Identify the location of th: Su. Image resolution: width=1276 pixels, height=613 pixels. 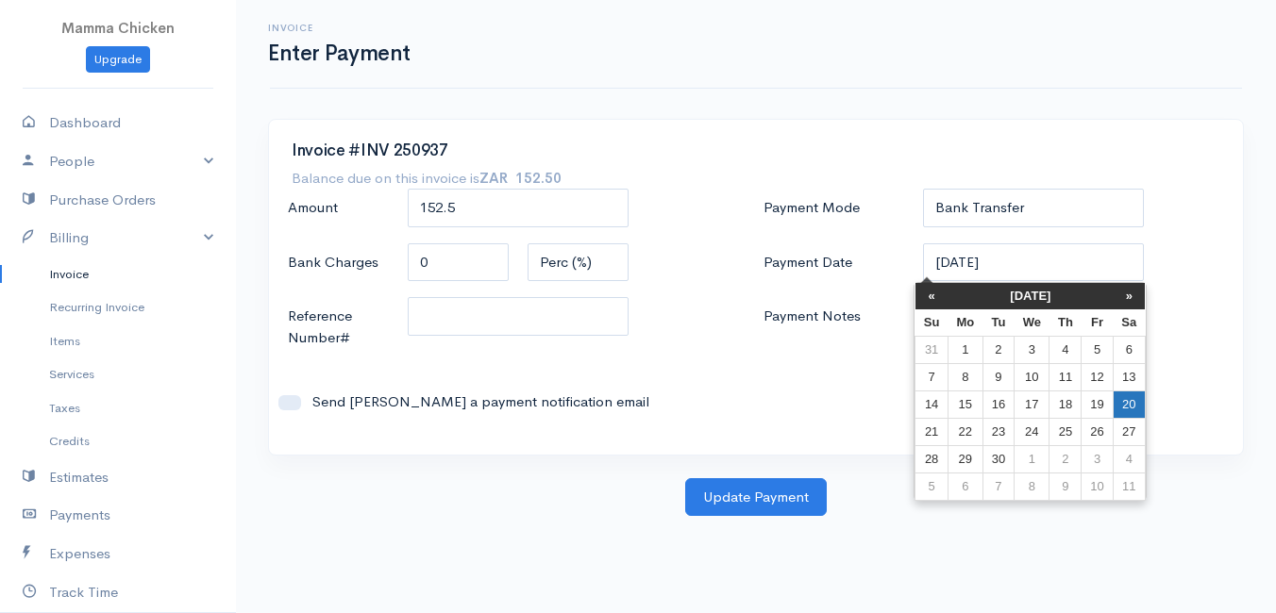
(931, 323).